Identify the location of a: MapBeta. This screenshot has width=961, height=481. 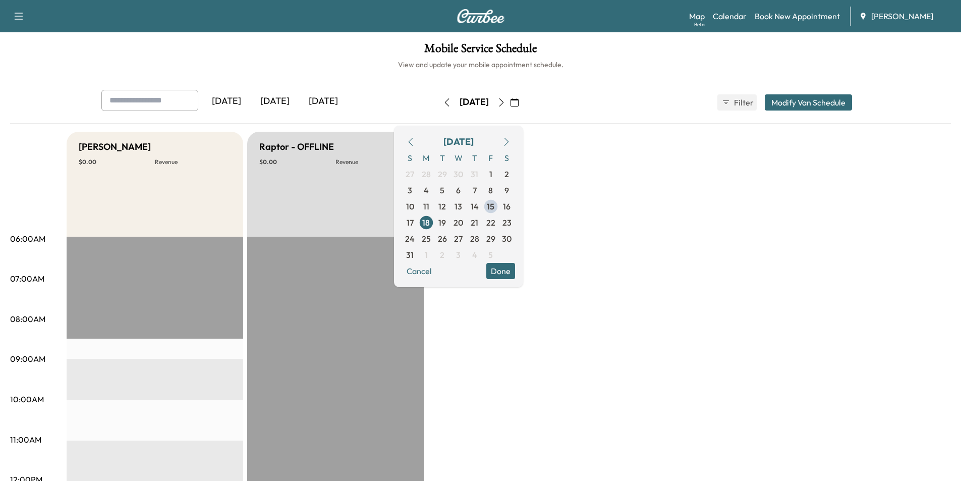
(697, 16).